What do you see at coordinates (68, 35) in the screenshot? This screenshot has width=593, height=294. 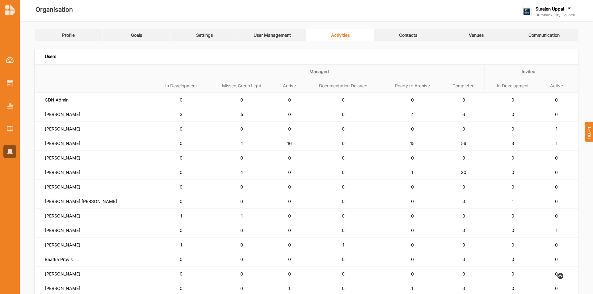 I see `div: Profile` at bounding box center [68, 35].